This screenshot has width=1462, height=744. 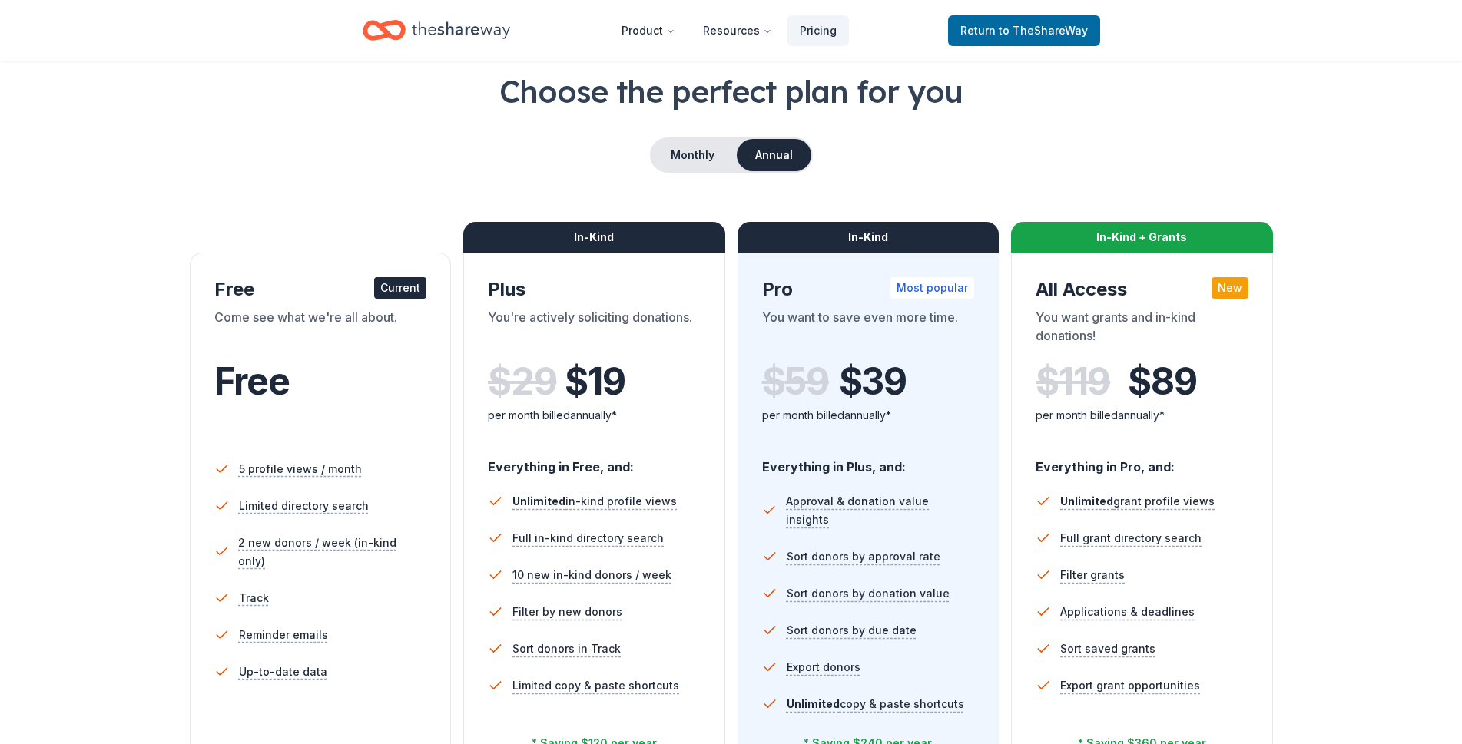 I want to click on a: Pricing, so click(x=818, y=31).